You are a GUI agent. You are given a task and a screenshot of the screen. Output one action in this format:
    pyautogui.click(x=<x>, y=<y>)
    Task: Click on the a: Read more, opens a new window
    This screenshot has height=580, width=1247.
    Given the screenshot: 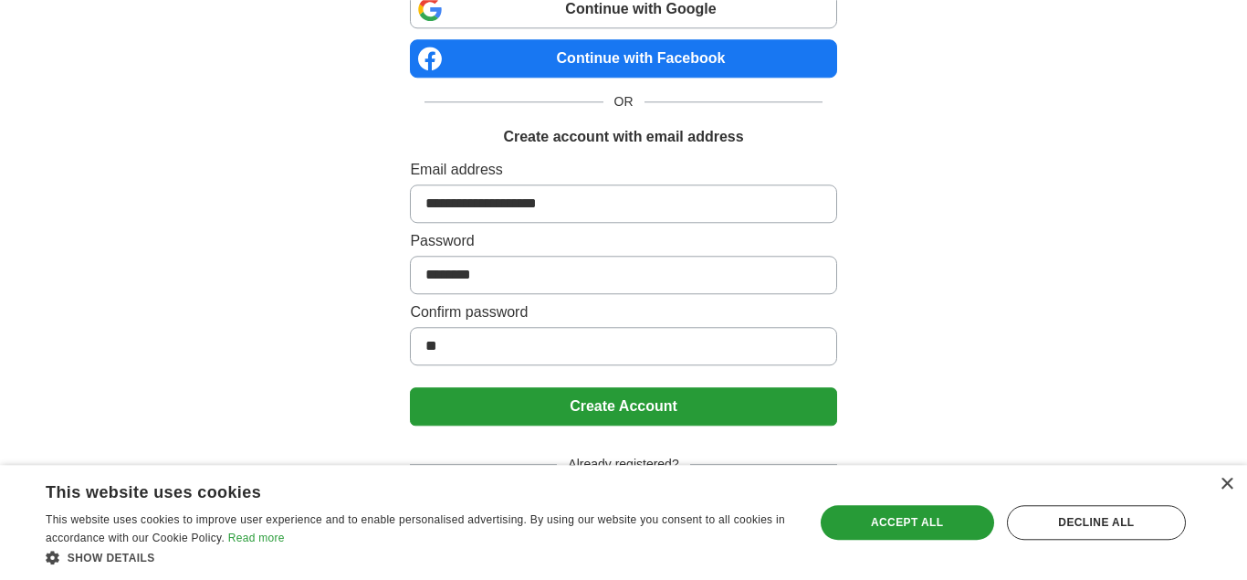 What is the action you would take?
    pyautogui.click(x=257, y=538)
    